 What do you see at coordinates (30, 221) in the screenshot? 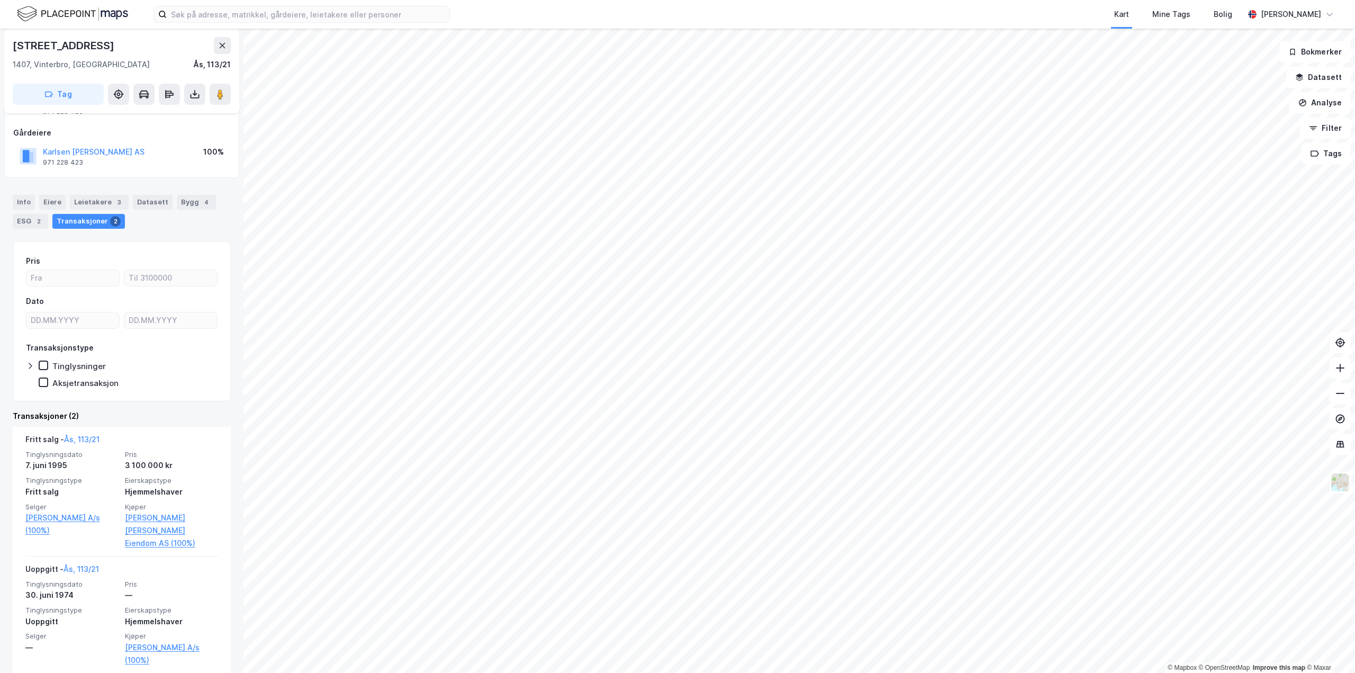
I see `div: ESG` at bounding box center [30, 221].